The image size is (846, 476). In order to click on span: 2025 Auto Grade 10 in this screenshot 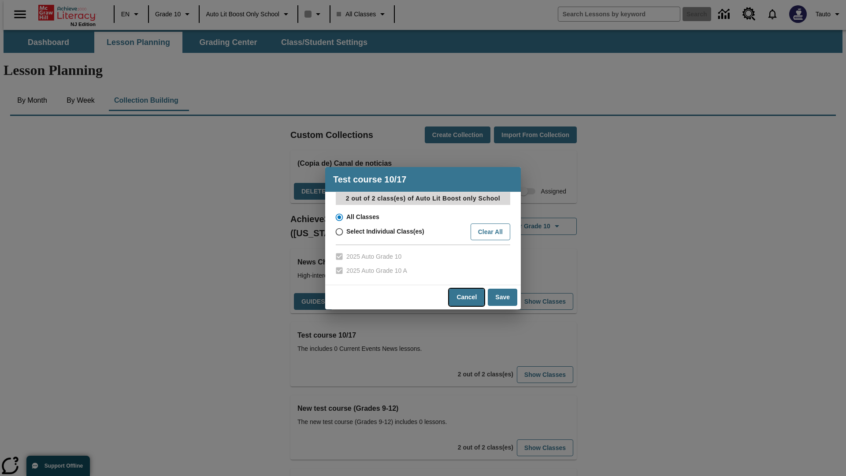, I will do `click(374, 256)`.